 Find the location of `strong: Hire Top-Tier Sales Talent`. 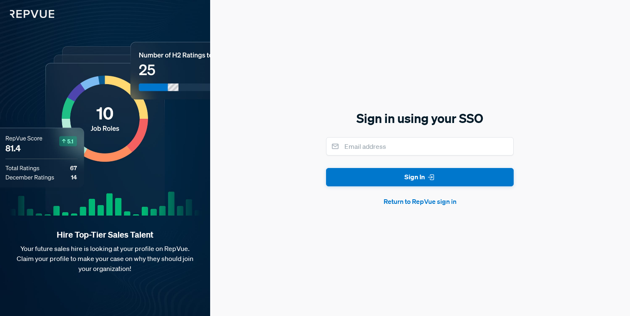

strong: Hire Top-Tier Sales Talent is located at coordinates (105, 235).